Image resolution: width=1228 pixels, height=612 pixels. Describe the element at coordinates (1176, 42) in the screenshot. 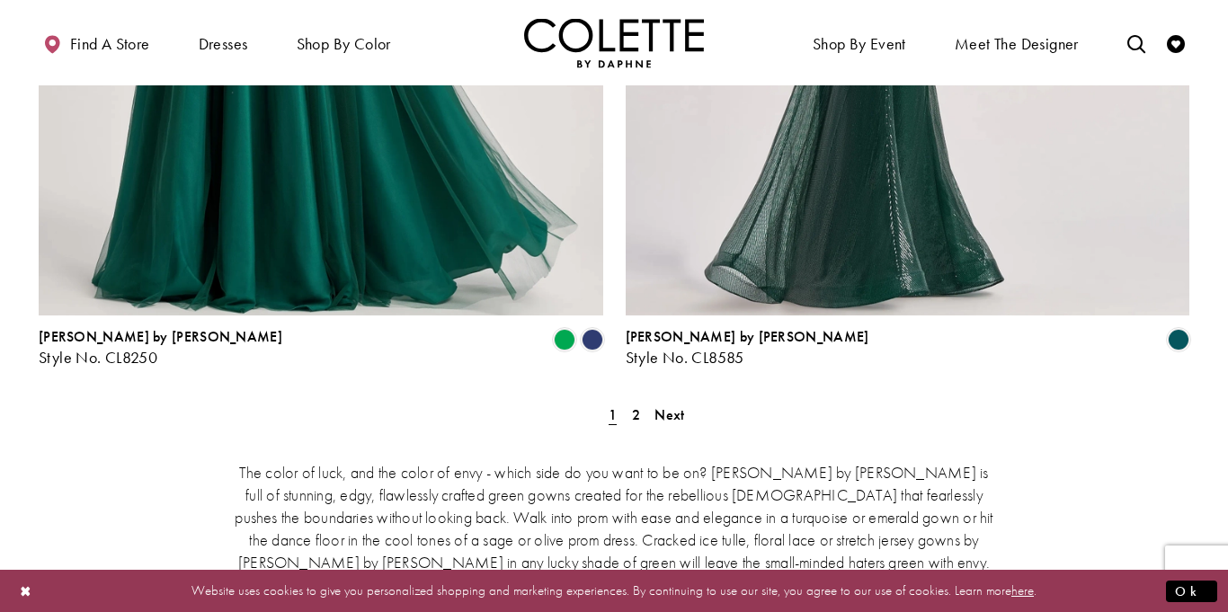

I see `a: Check Wishlist` at that location.